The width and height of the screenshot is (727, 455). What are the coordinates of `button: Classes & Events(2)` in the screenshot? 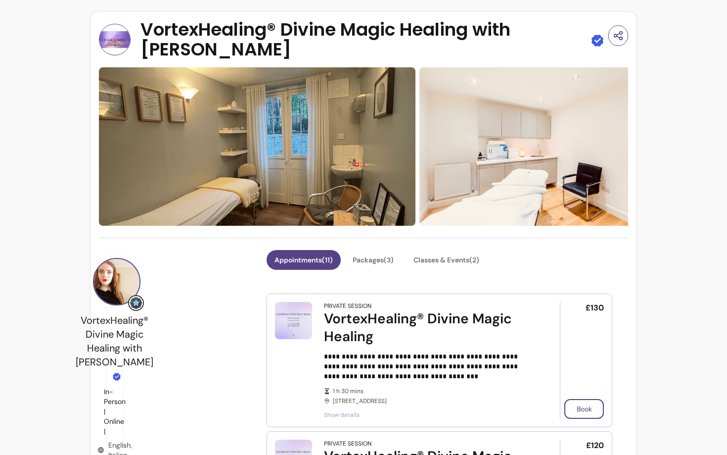 It's located at (446, 260).